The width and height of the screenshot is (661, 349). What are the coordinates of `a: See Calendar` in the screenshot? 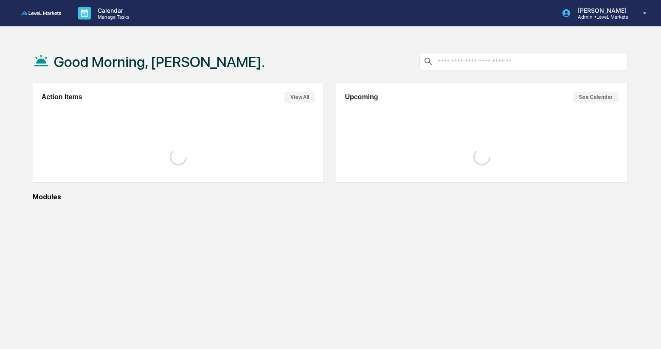 It's located at (595, 97).